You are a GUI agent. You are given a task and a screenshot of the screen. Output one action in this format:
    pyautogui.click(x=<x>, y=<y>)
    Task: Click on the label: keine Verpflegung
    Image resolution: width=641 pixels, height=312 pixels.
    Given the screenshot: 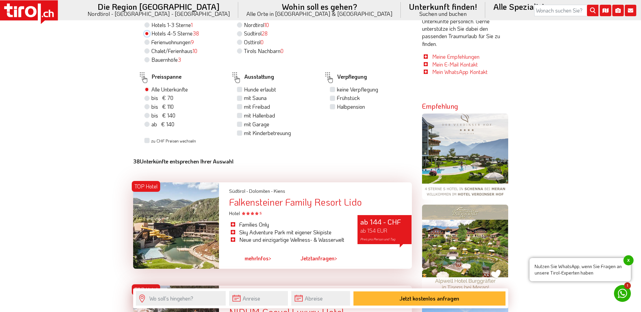 What is the action you would take?
    pyautogui.click(x=358, y=90)
    